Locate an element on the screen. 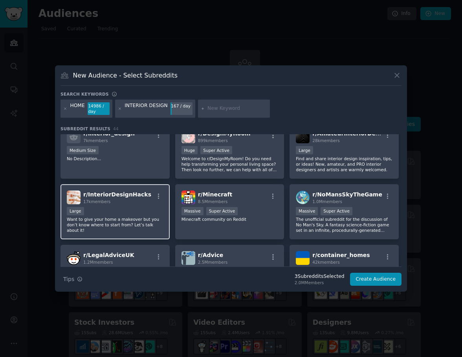 The image size is (462, 357). span: 42k members is located at coordinates (326, 262).